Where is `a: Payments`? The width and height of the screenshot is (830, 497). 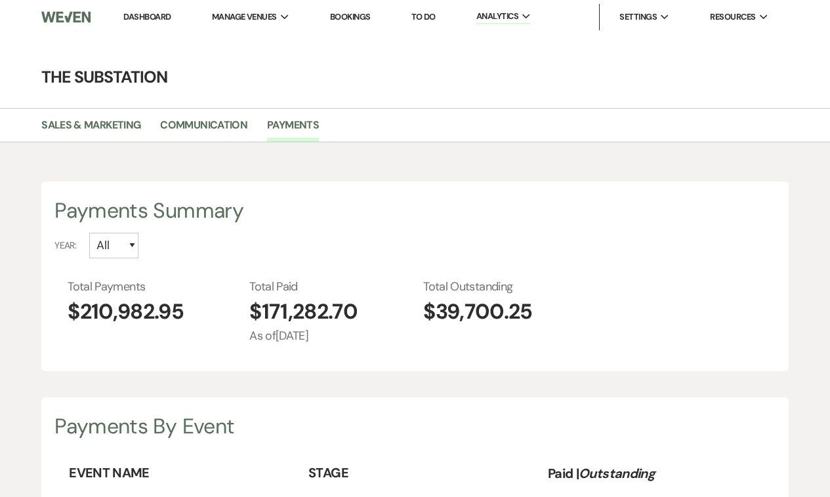 a: Payments is located at coordinates (293, 129).